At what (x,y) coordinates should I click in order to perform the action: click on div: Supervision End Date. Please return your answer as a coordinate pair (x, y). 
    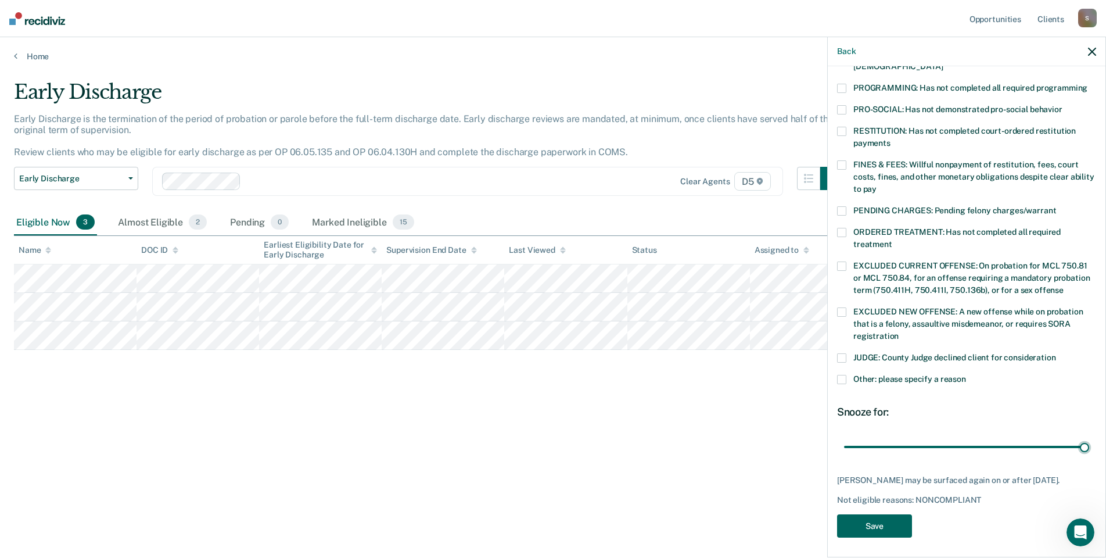
    Looking at the image, I should click on (431, 250).